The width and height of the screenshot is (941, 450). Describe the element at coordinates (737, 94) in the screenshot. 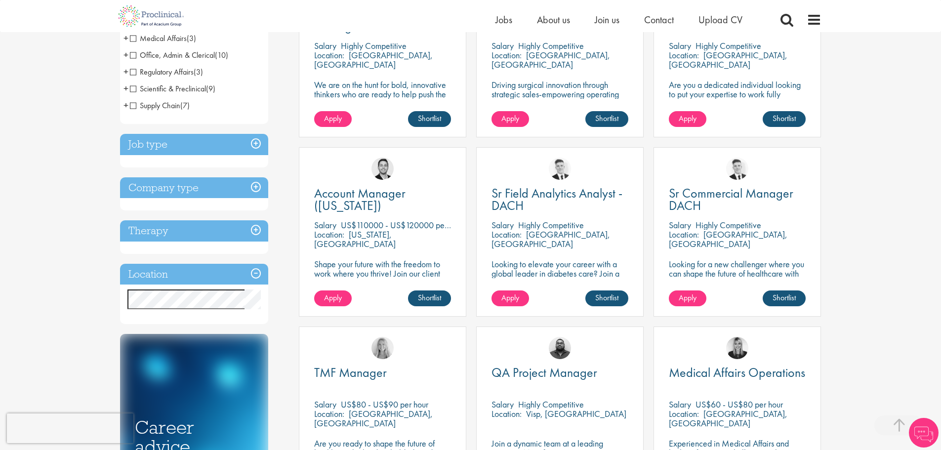

I see `p: Are you a dedicated individual looking to put your expertise to work fully flexibly in a remote p...` at that location.